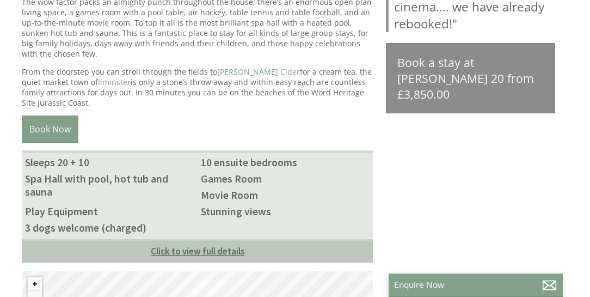 Image resolution: width=590 pixels, height=297 pixels. Describe the element at coordinates (285, 162) in the screenshot. I see `li: 10 ensuite bedrooms` at that location.